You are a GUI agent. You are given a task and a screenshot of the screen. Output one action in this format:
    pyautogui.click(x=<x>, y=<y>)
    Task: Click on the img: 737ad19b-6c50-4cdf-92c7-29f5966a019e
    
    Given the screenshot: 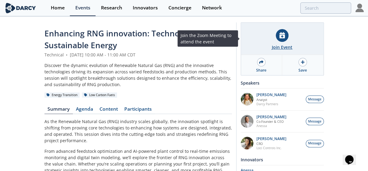 What is the action you would take?
    pyautogui.click(x=247, y=143)
    